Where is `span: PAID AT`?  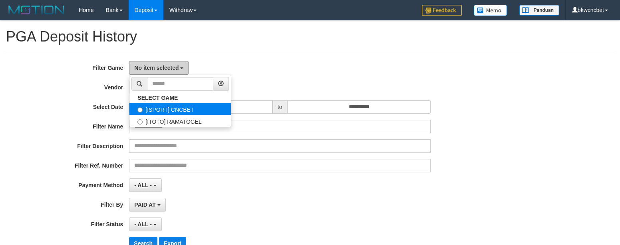 span: PAID AT is located at coordinates (145, 205).